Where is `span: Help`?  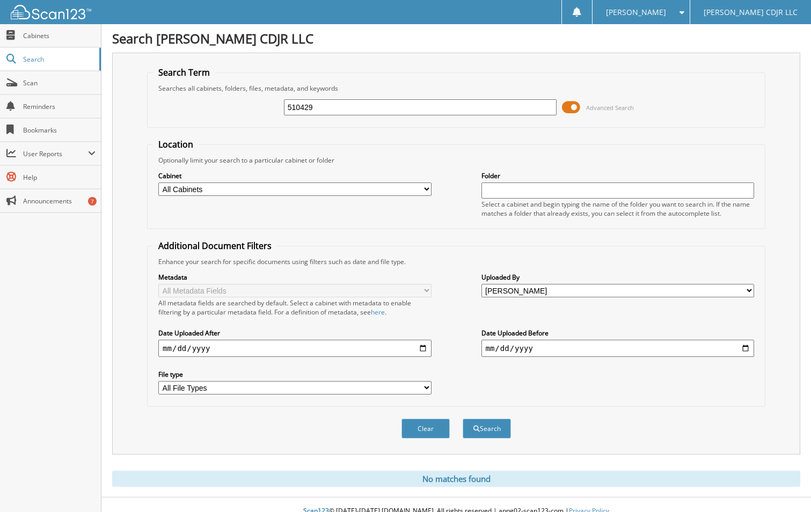 span: Help is located at coordinates (59, 177).